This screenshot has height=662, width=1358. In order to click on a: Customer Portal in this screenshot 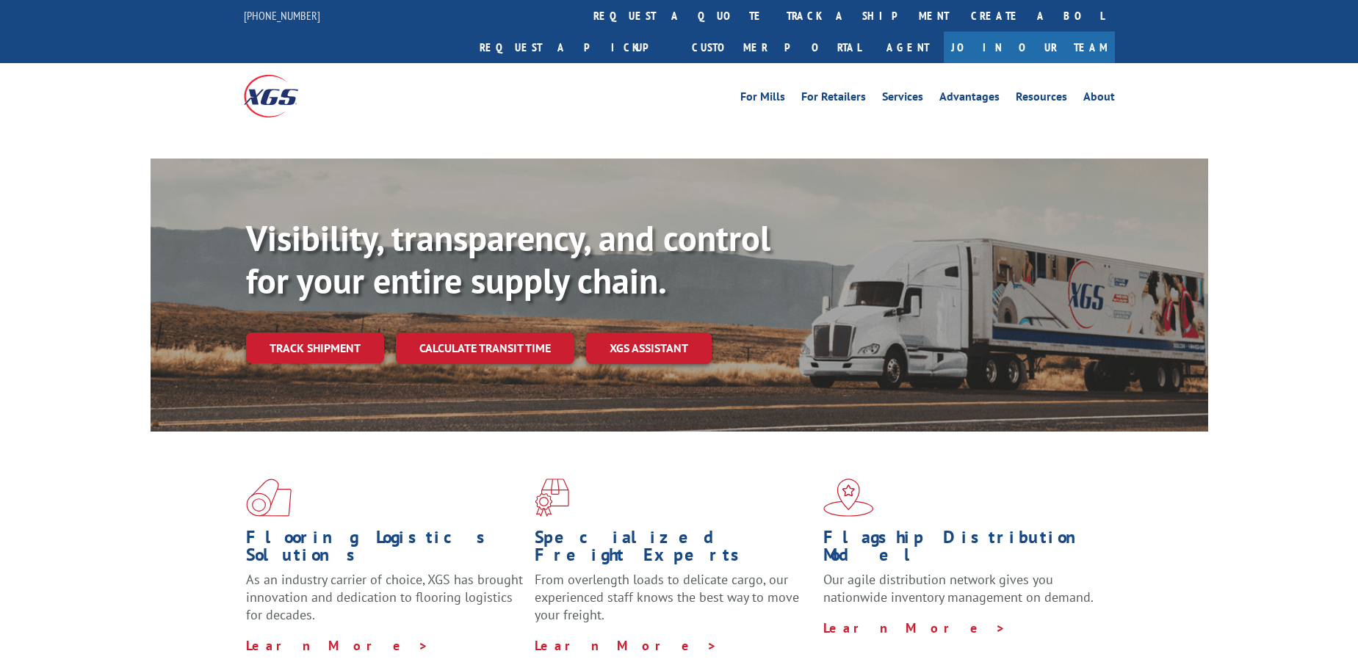, I will do `click(776, 47)`.